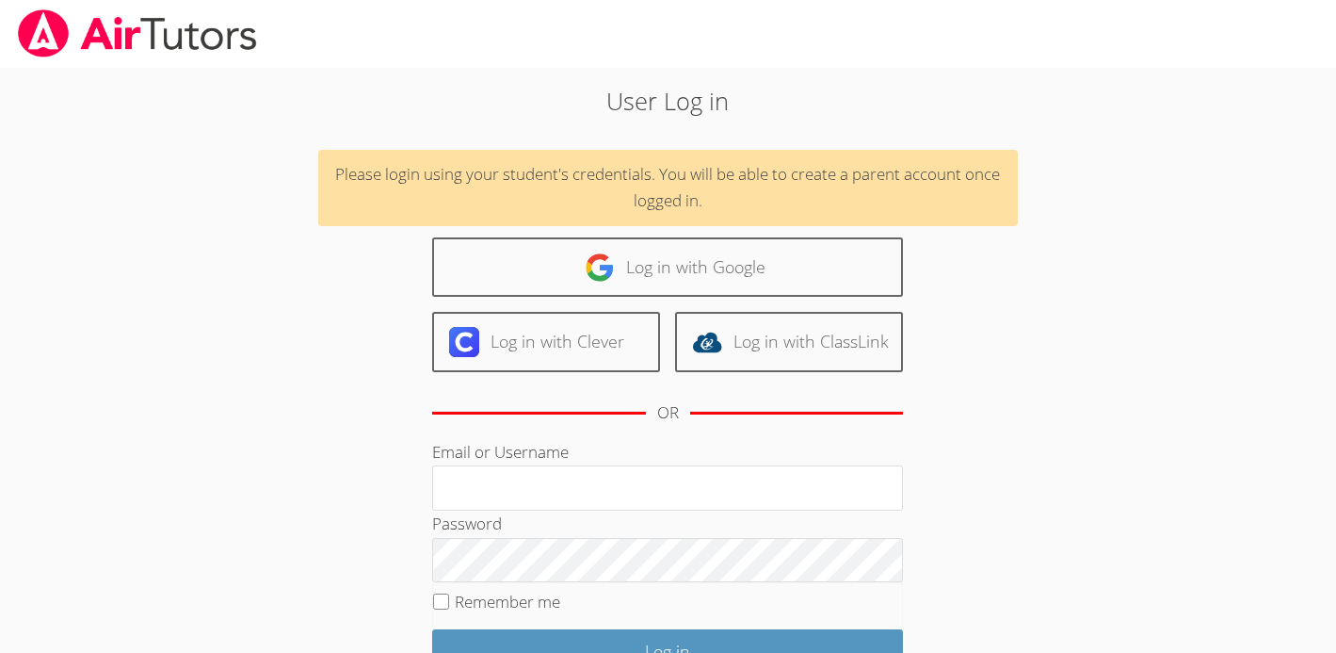  I want to click on img: classlink-logo-d6bb404cc1216ec64c9a2012d9dc4662098be43eaf13dc465df04b49fa7ab582.svg, so click(707, 342).